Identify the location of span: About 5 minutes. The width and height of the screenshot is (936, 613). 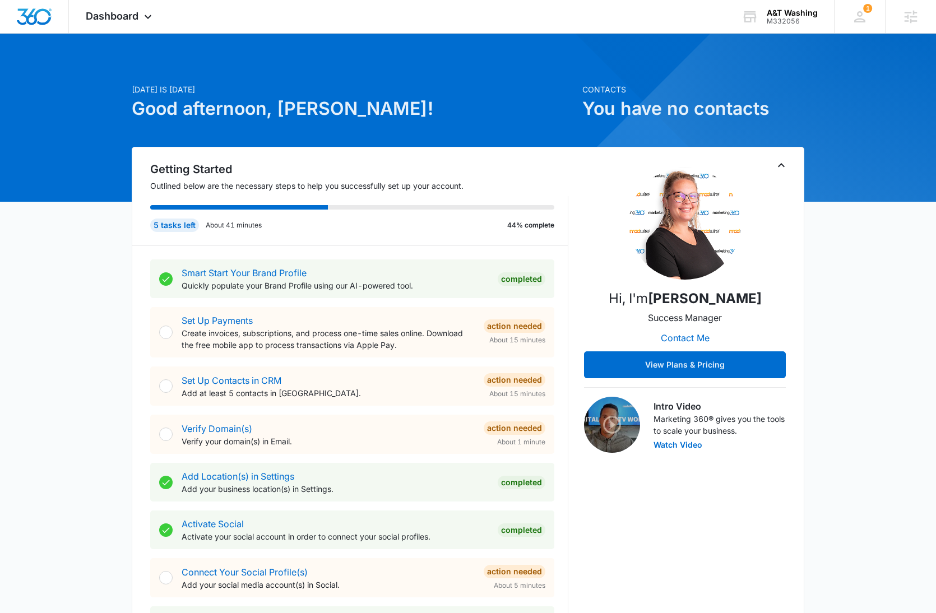
(519, 585).